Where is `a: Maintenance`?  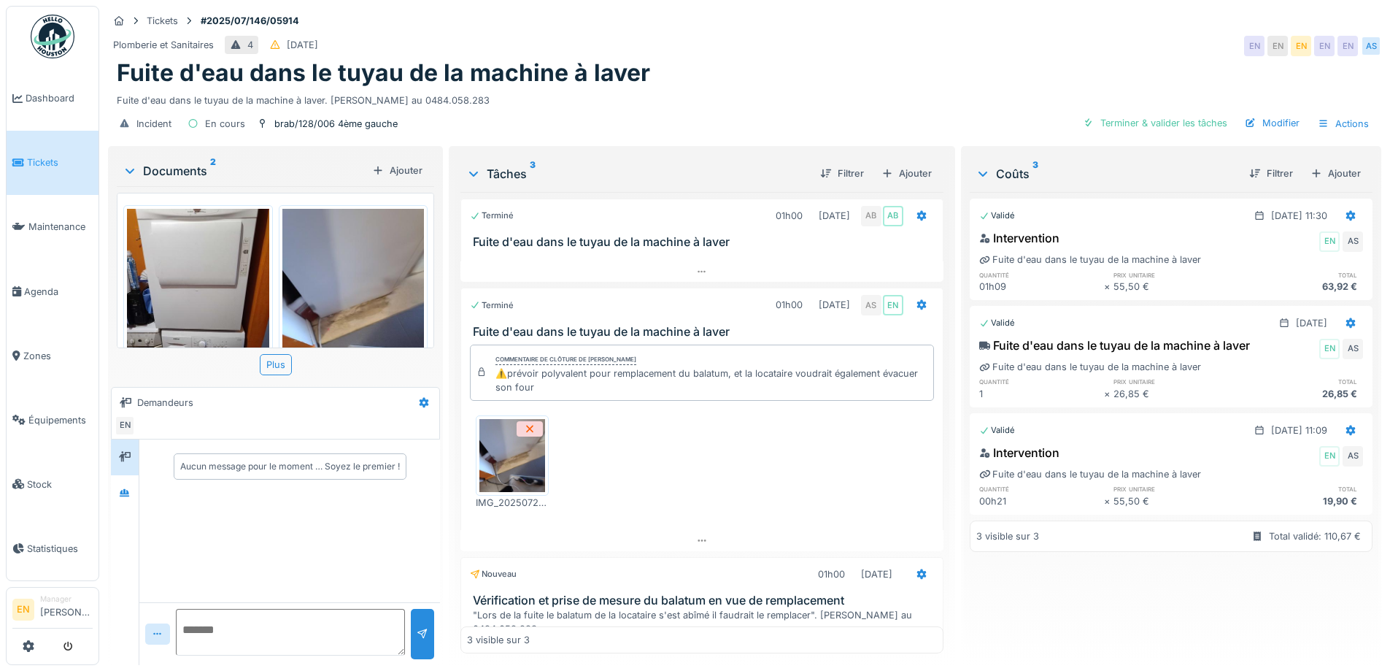
a: Maintenance is located at coordinates (53, 227).